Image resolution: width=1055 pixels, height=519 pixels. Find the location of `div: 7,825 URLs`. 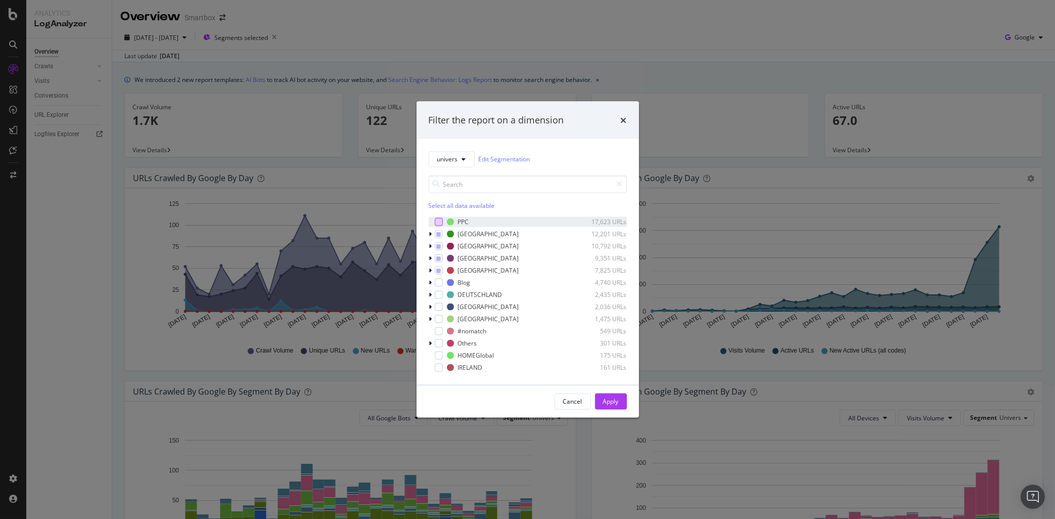

div: 7,825 URLs is located at coordinates (602, 270).